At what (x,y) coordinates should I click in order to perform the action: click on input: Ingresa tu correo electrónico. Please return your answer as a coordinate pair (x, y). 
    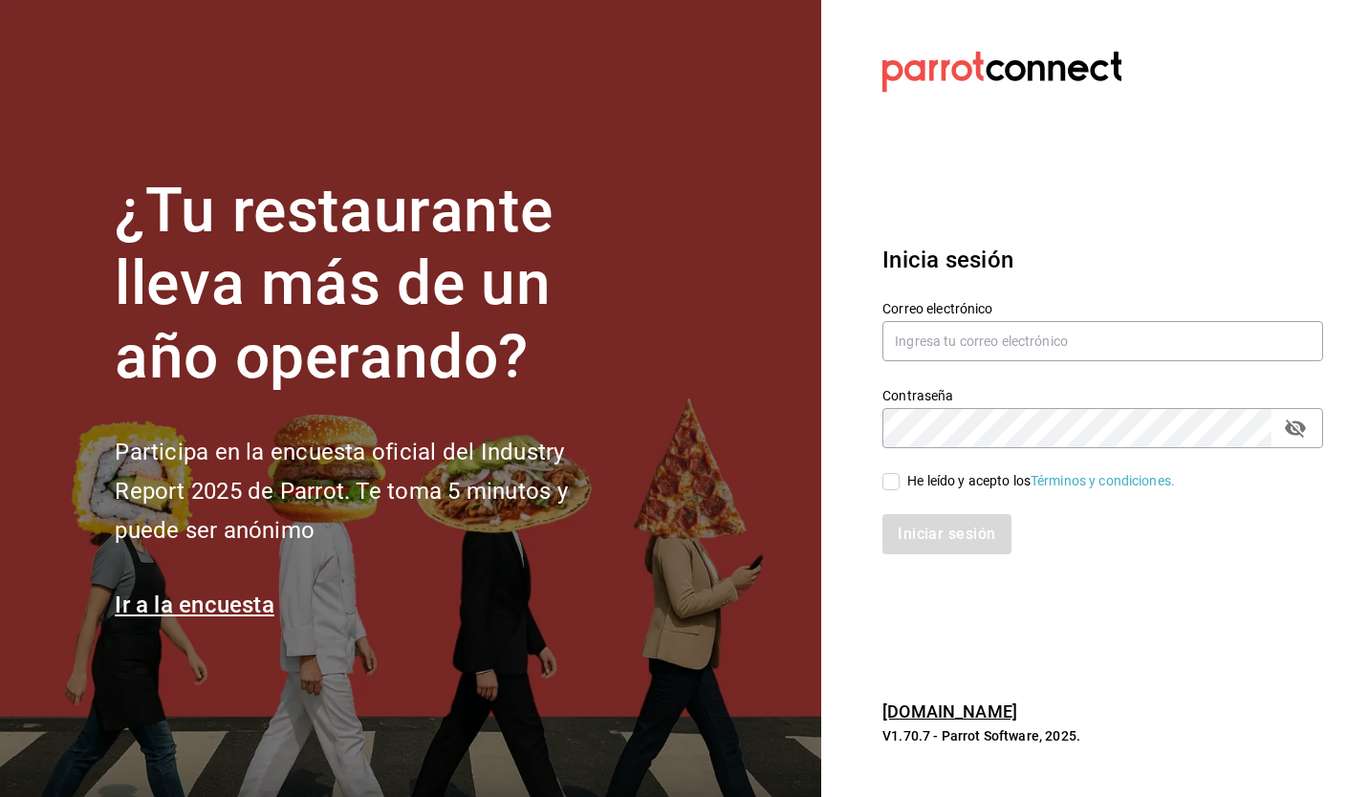
    Looking at the image, I should click on (1102, 341).